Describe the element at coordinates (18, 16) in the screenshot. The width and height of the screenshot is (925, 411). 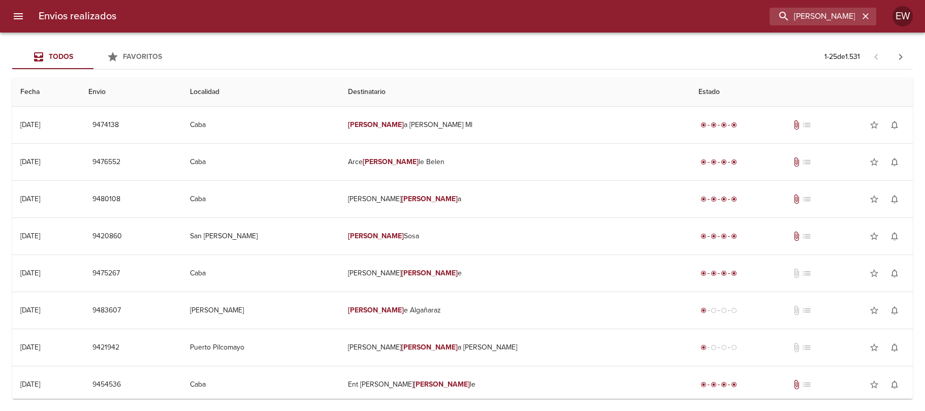
I see `button: menu` at that location.